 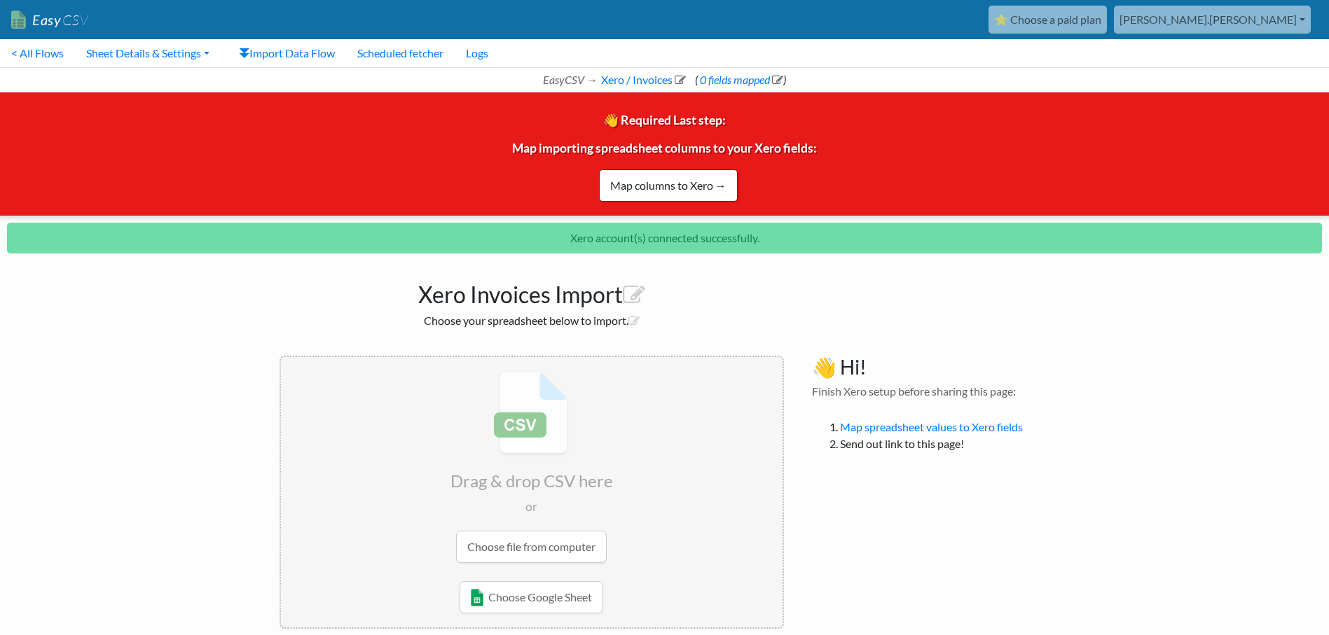 What do you see at coordinates (532, 320) in the screenshot?
I see `h2: Choose your spreadsheet below to import.` at bounding box center [532, 320].